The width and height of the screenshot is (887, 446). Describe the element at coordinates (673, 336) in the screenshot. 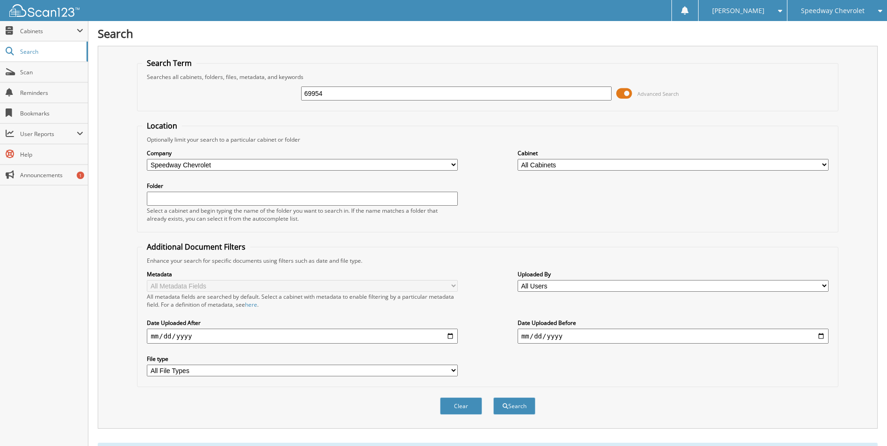

I see `input: end` at that location.